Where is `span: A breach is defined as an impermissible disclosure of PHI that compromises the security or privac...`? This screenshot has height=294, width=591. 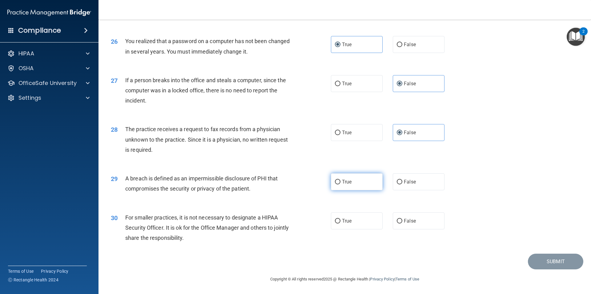
span: A breach is defined as an impermissible disclosure of PHI that compromises the security or privac... is located at coordinates (201, 184).